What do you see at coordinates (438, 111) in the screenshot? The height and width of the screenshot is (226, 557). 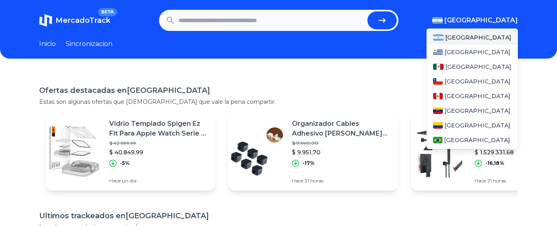 I see `img: Venezuela` at bounding box center [438, 111].